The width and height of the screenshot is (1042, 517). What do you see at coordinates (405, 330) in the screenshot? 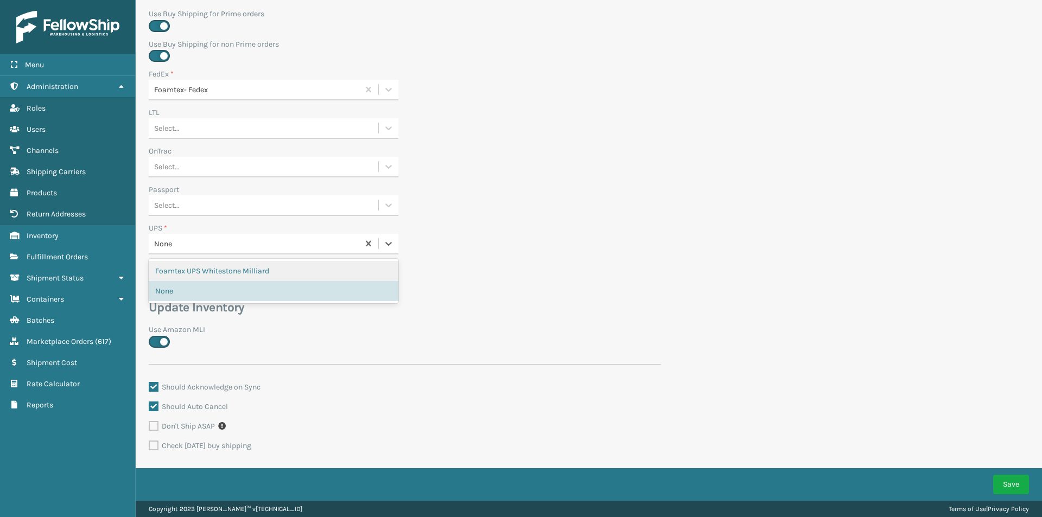
I see `label: Use Amazon MLI` at bounding box center [405, 330].